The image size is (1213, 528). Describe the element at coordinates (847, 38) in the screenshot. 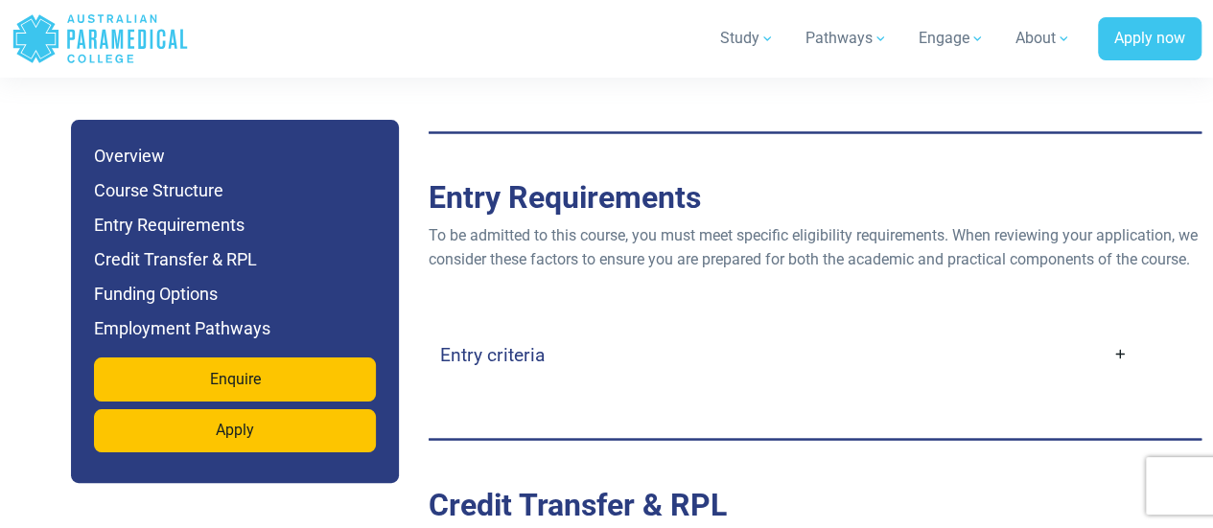

I see `a: Pathways` at that location.